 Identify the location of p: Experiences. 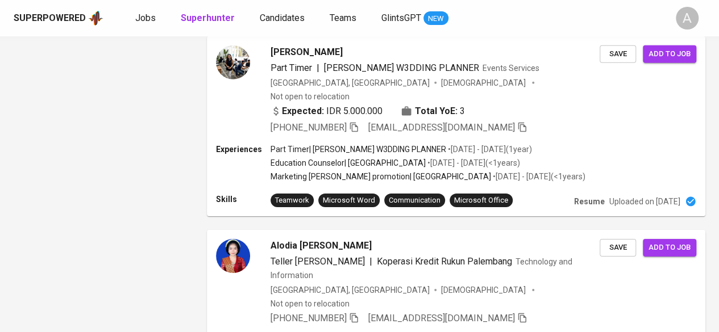
(243, 149).